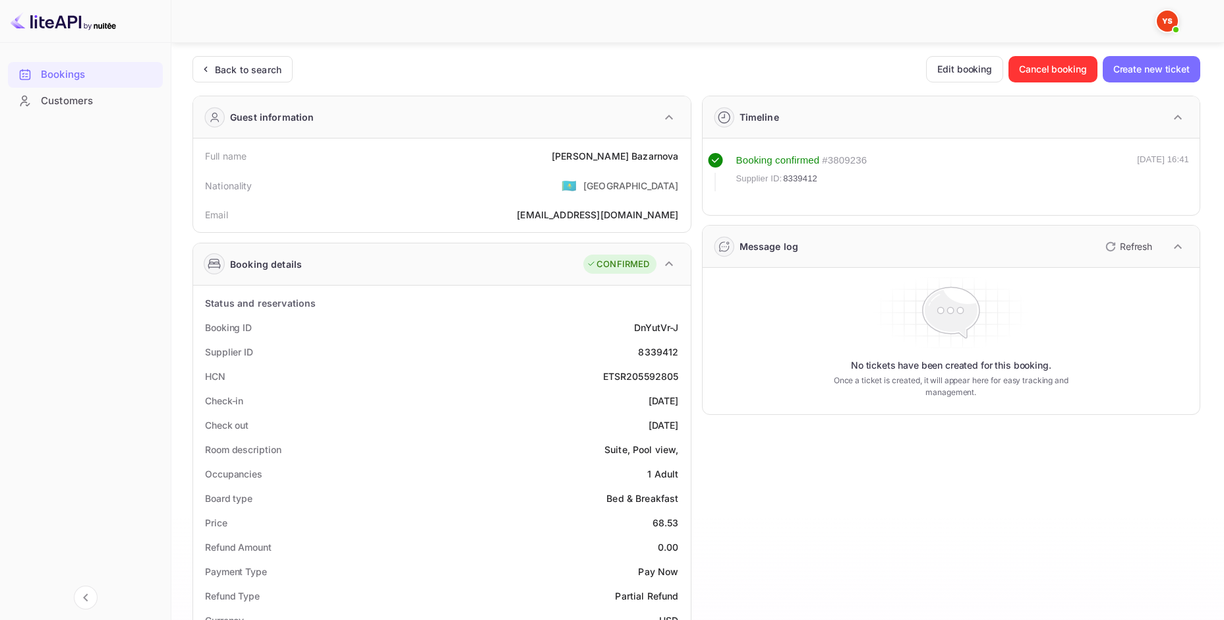 Image resolution: width=1224 pixels, height=620 pixels. Describe the element at coordinates (658, 571) in the screenshot. I see `div: Pay Now` at that location.